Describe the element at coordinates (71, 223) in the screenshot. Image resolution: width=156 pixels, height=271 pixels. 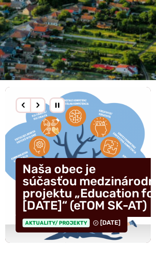
I see `span: / Projekty` at that location.